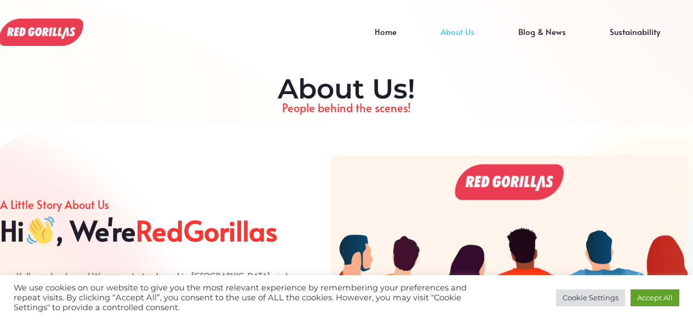 The height and width of the screenshot is (320, 693). What do you see at coordinates (346, 108) in the screenshot?
I see `p: People behind the scenes!` at bounding box center [346, 108].